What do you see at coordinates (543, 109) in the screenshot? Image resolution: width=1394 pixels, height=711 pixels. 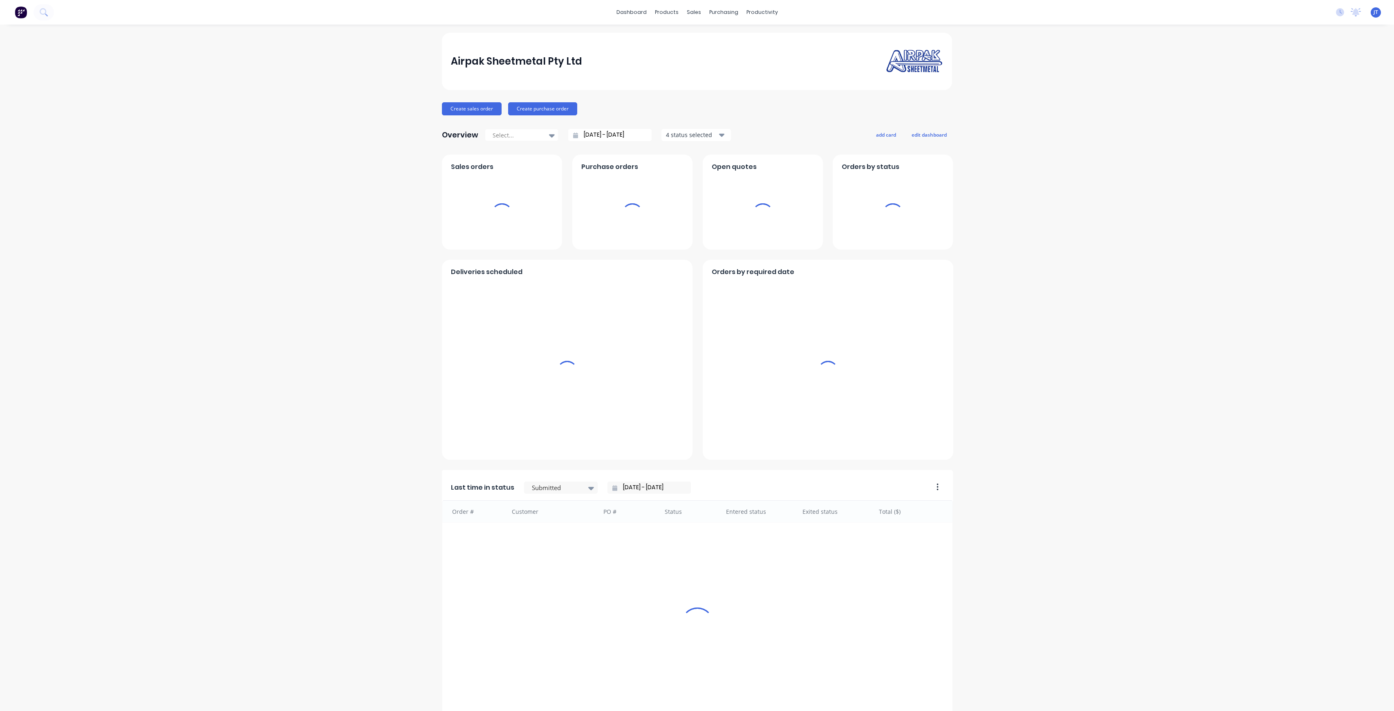 I see `button: Create purchase order` at bounding box center [543, 109].